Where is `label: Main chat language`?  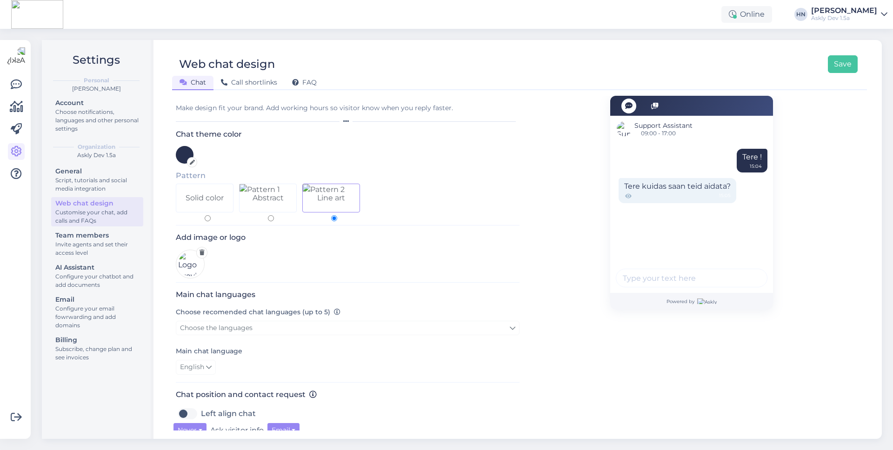 label: Main chat language is located at coordinates (209, 351).